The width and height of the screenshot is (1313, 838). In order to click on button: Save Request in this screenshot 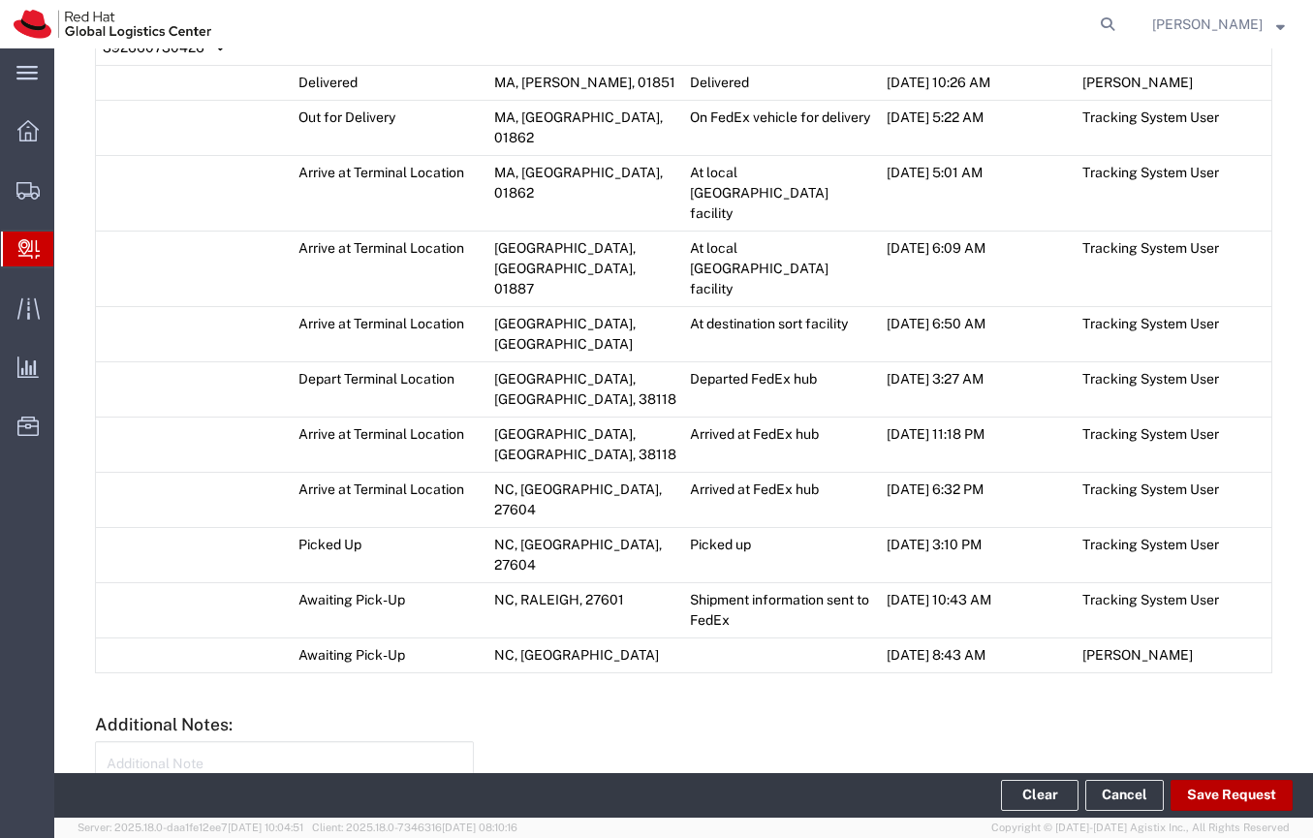, I will do `click(1231, 795)`.